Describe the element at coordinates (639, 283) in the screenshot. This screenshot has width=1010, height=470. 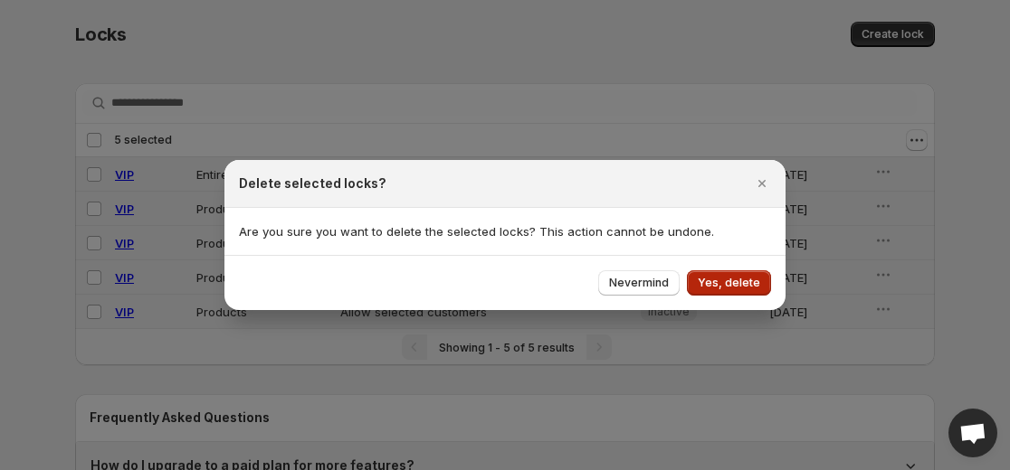
I see `span: Nevermind` at that location.